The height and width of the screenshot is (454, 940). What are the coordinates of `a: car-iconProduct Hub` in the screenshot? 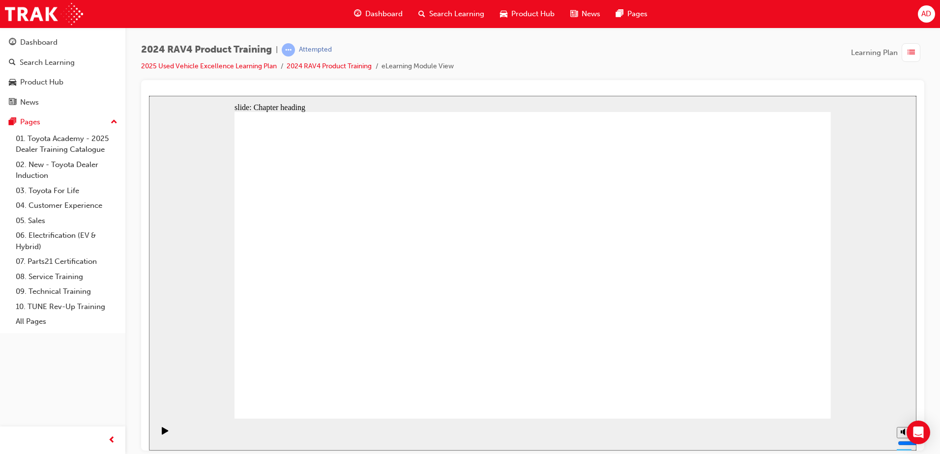 It's located at (527, 14).